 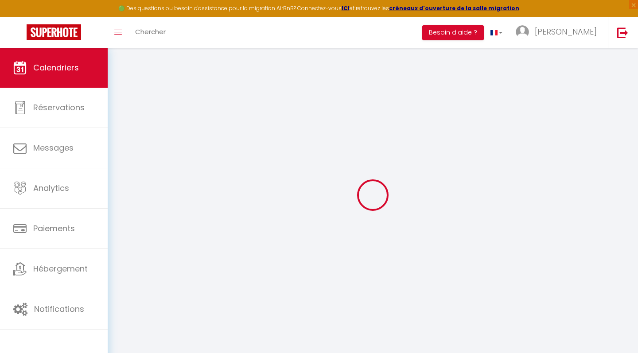 What do you see at coordinates (51, 188) in the screenshot?
I see `span: Analytics` at bounding box center [51, 188].